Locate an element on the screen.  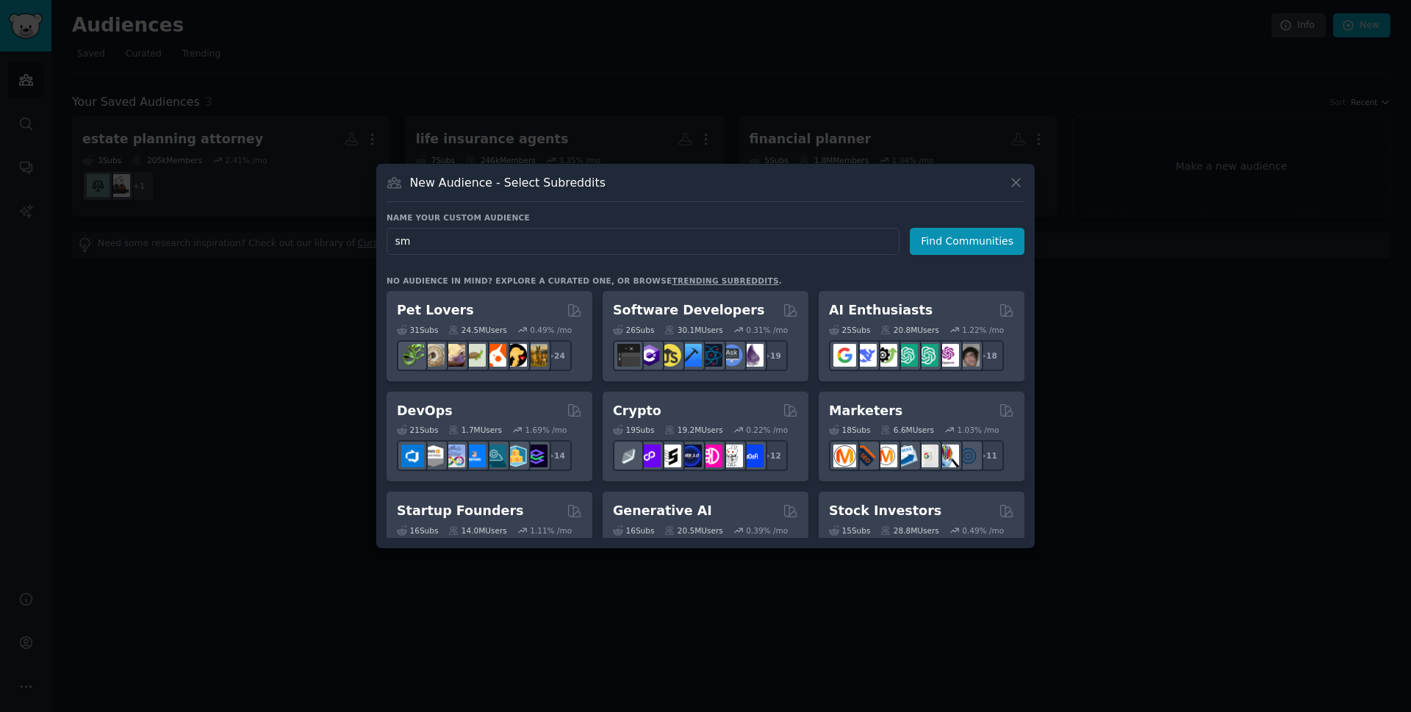
div: 20.8M Users is located at coordinates (909, 330).